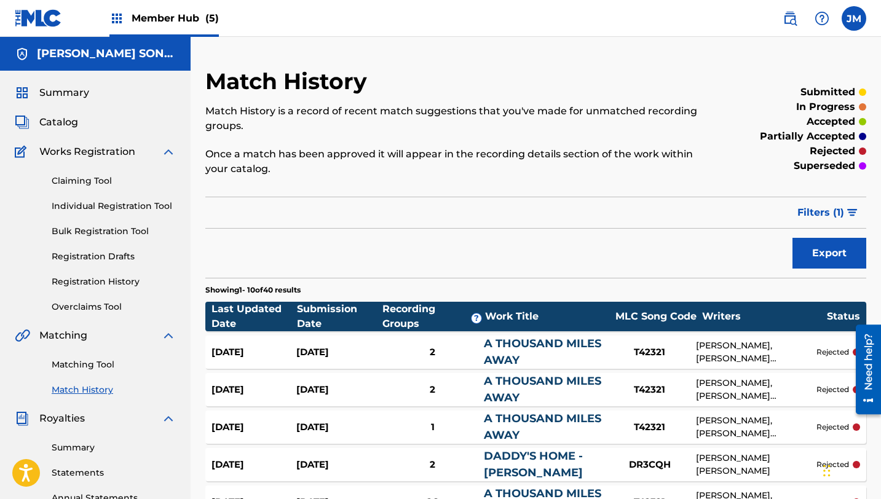  What do you see at coordinates (460, 162) in the screenshot?
I see `p: Once a match has been approved it will appear in the recording details section of the work within...` at bounding box center [460, 162].